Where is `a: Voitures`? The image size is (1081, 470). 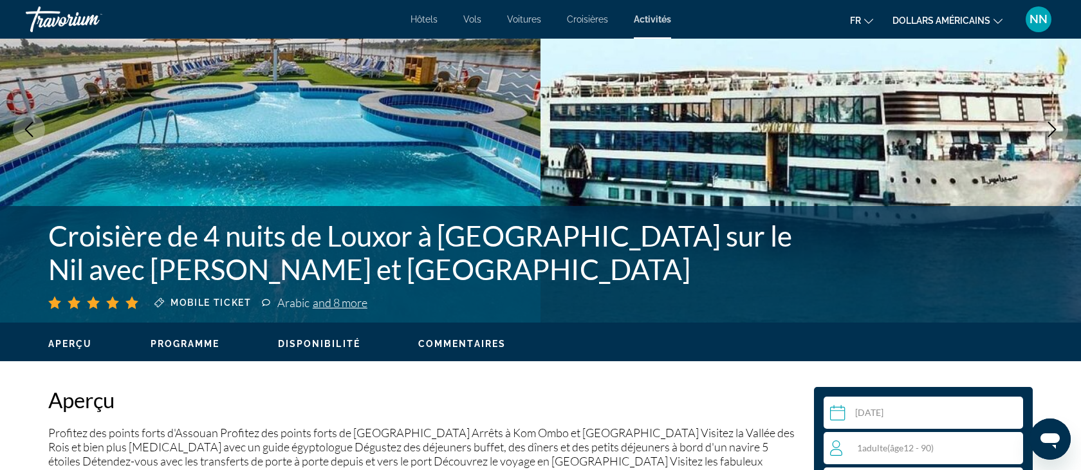 a: Voitures is located at coordinates (524, 19).